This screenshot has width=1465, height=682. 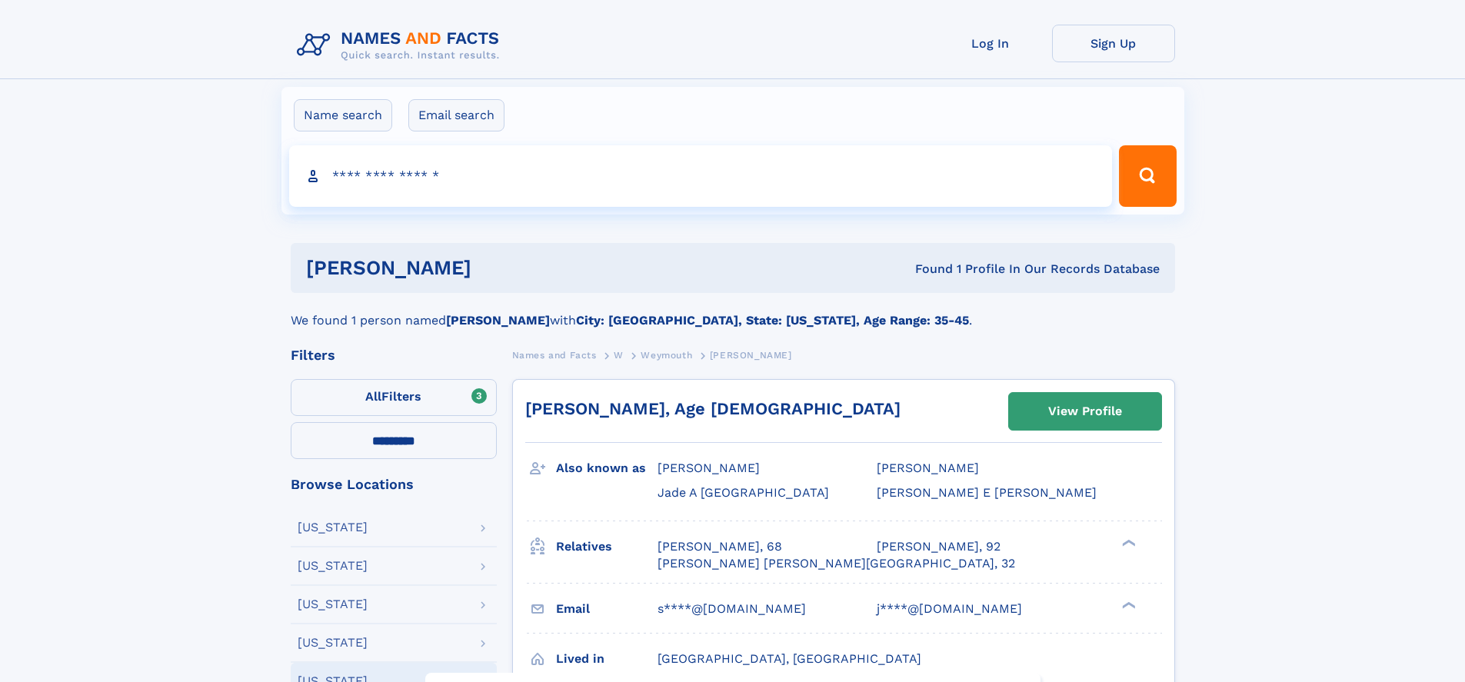 I want to click on div: Found 1 Profile In Our Records Database, so click(x=926, y=269).